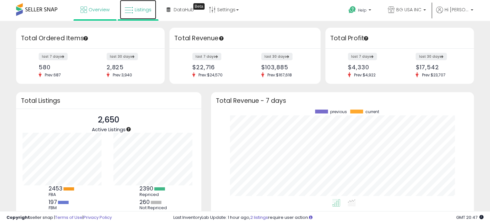 Image resolution: width=490 pixels, height=224 pixels. I want to click on div: 2,825, so click(130, 67).